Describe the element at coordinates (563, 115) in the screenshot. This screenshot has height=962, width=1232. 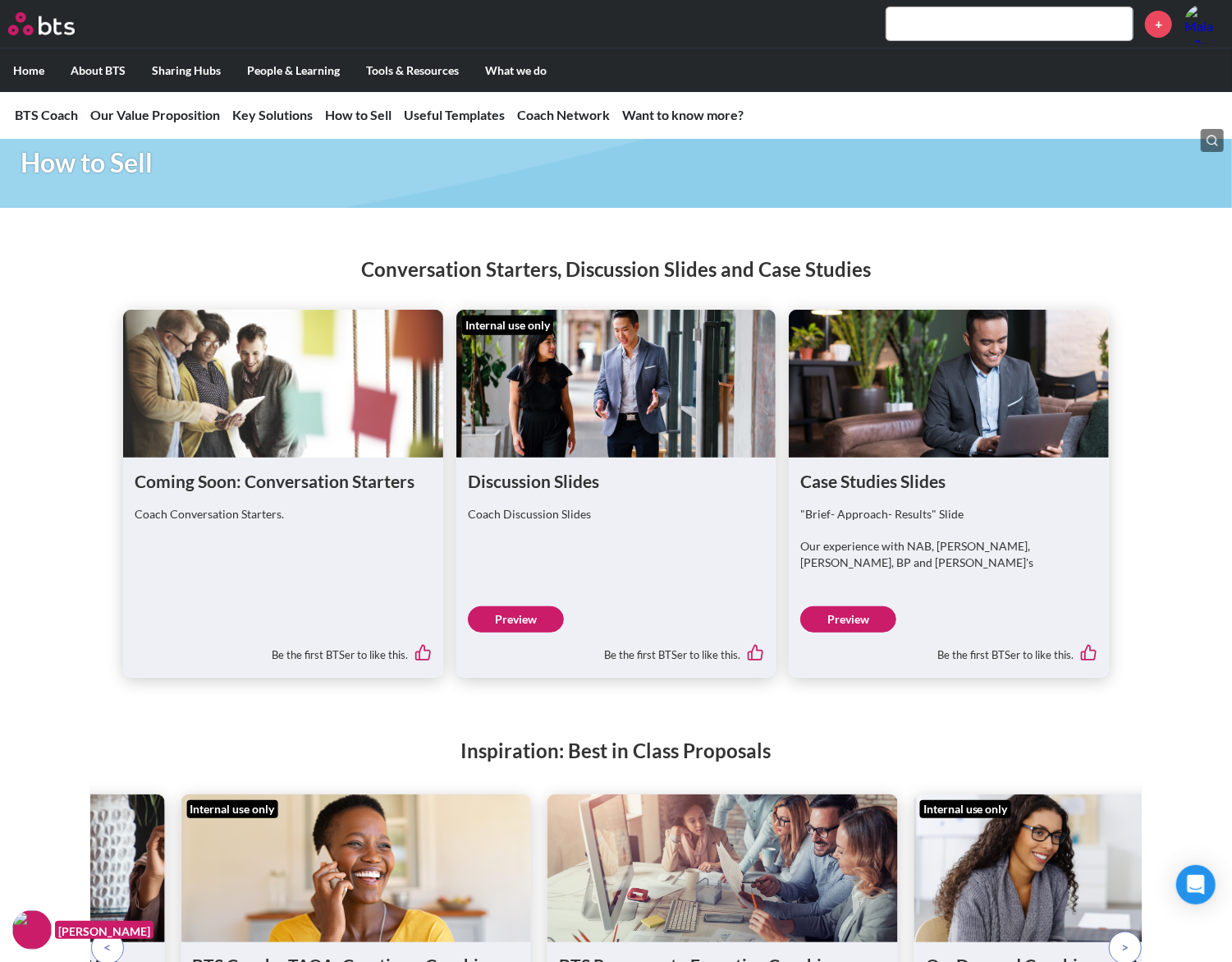
I see `a: Coach Network` at that location.